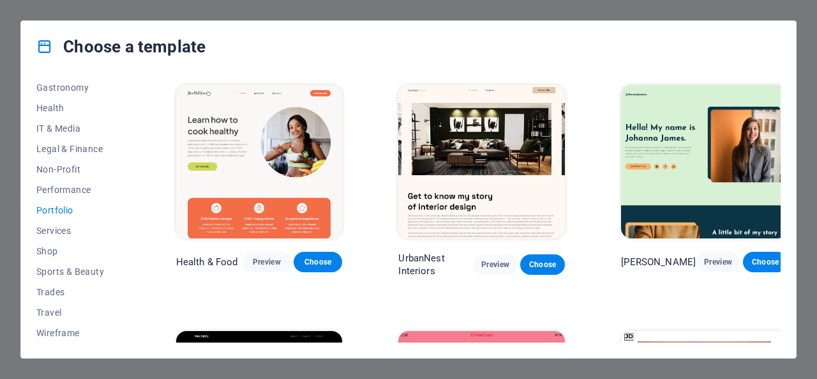 The image size is (817, 379). I want to click on span: Sports & Beauty, so click(78, 271).